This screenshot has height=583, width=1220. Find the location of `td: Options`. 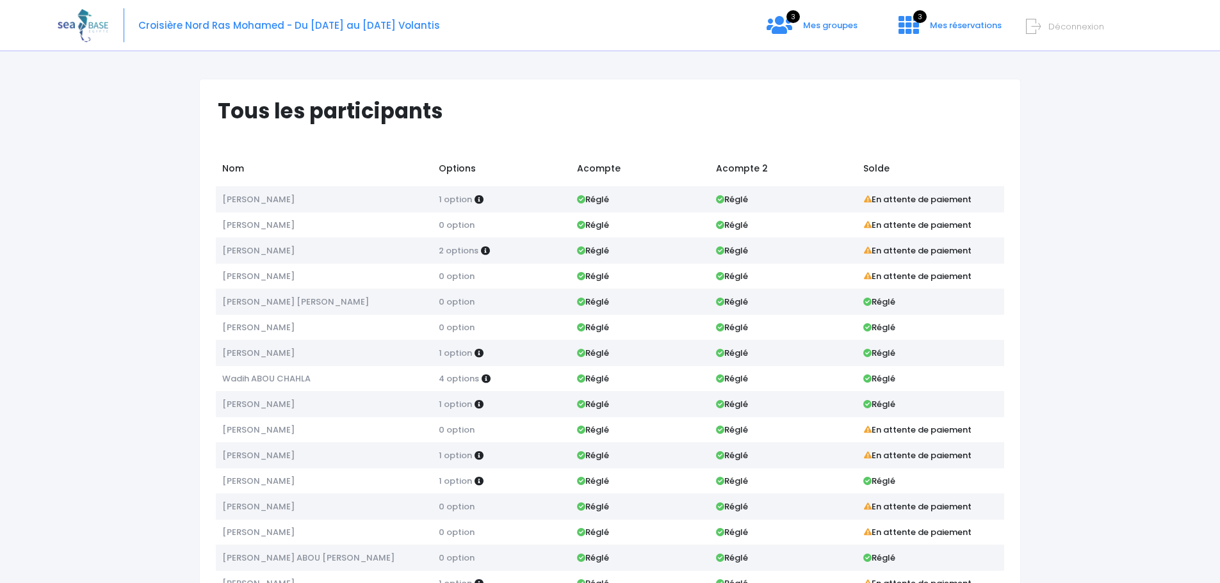

td: Options is located at coordinates (501, 171).